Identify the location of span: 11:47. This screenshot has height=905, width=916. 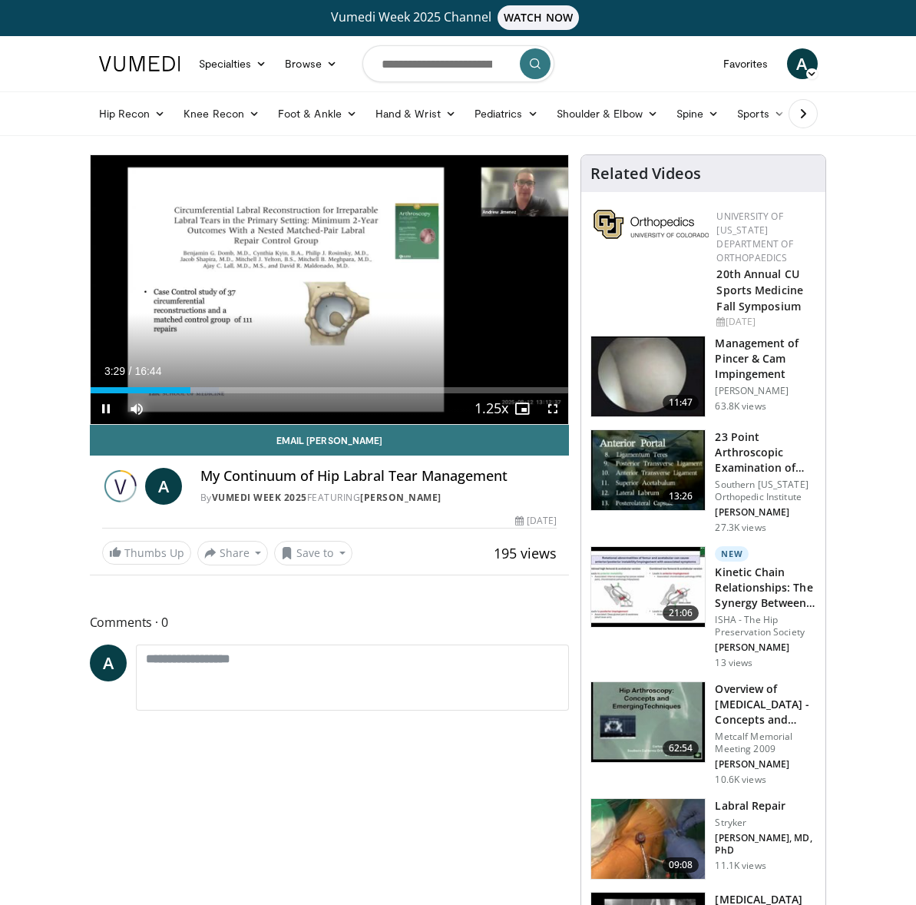
(681, 402).